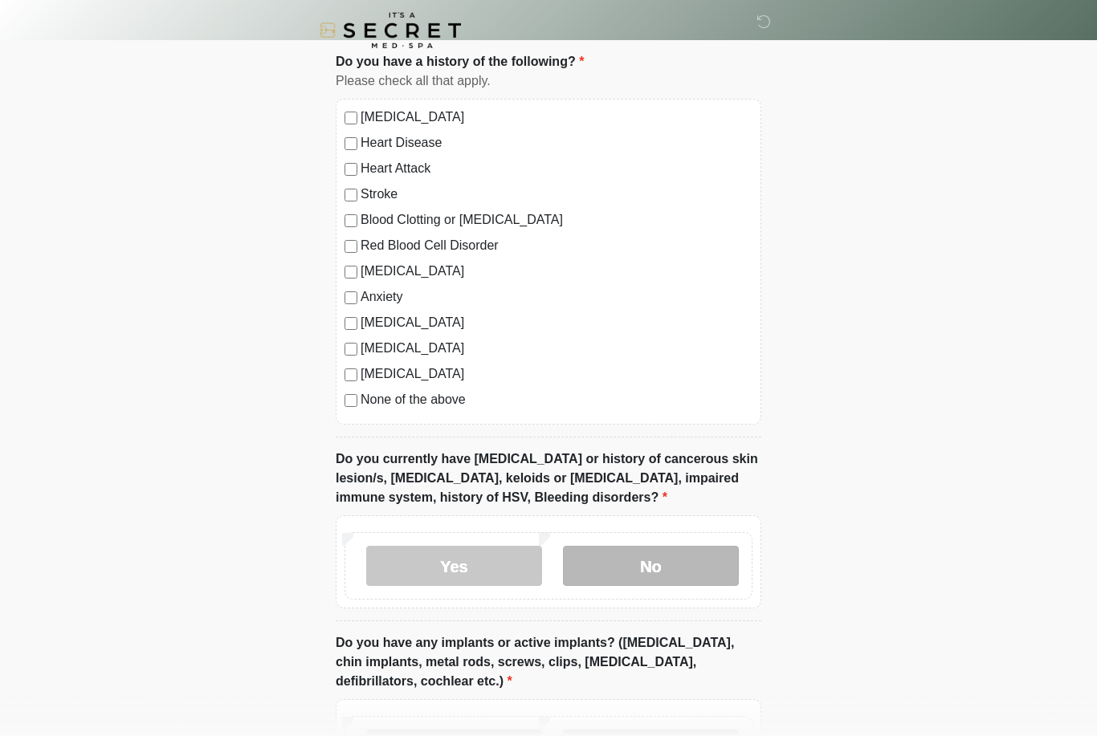  What do you see at coordinates (351, 401) in the screenshot?
I see `input: None of the above` at bounding box center [351, 401].